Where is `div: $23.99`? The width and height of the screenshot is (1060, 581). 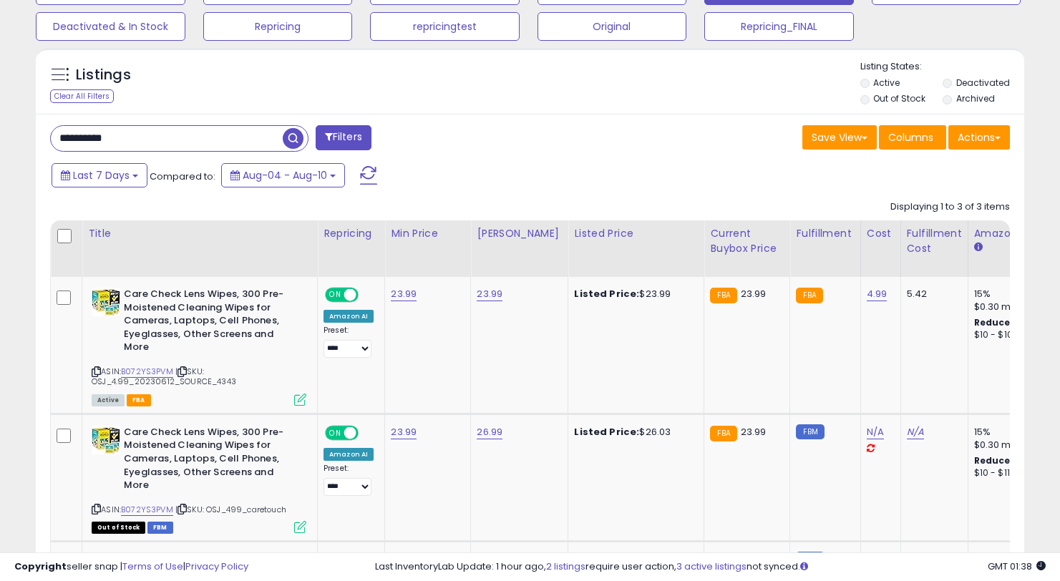
div: $23.99 is located at coordinates (633, 294).